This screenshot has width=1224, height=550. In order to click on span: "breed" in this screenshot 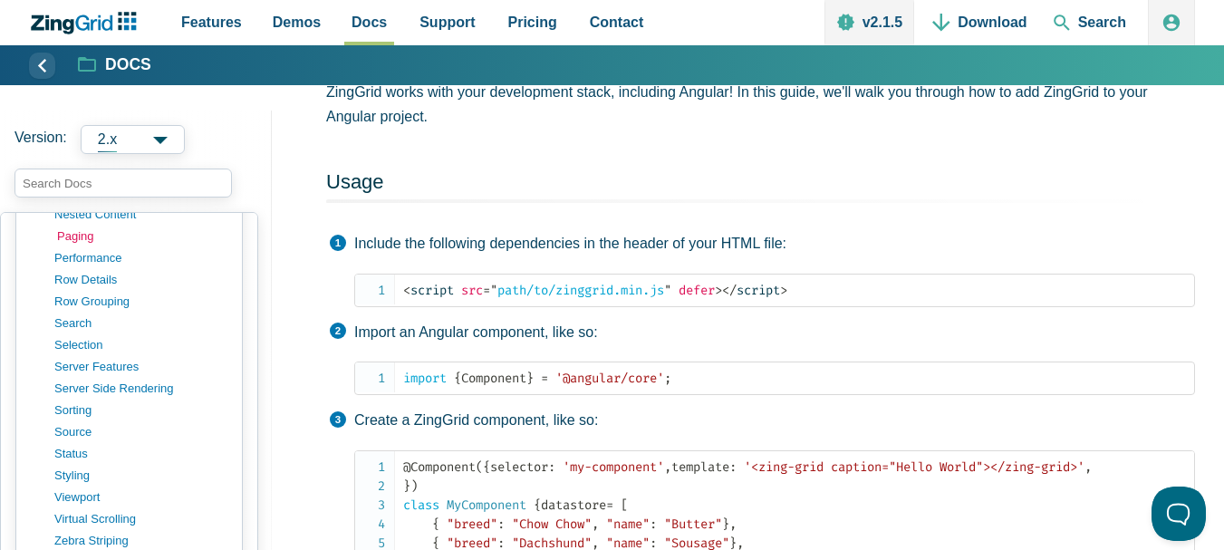, I will do `click(472, 524)`.